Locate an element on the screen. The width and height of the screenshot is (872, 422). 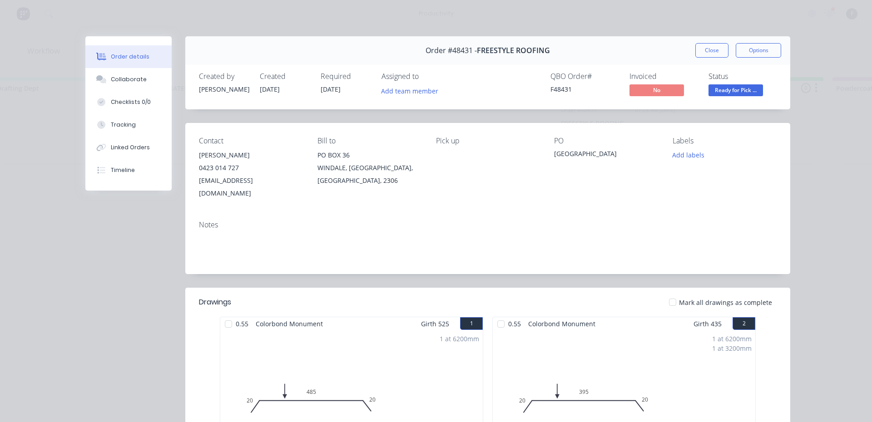
button: 2 is located at coordinates (744, 324).